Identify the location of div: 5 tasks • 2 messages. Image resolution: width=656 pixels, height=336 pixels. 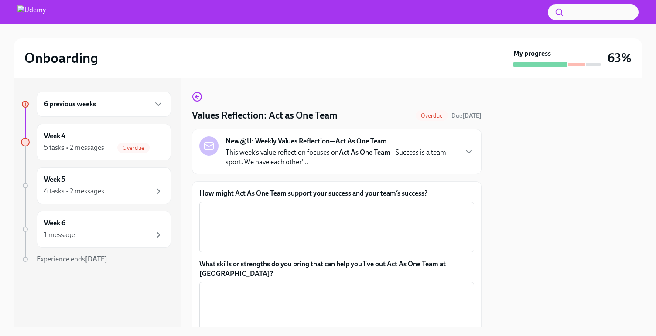
(74, 148).